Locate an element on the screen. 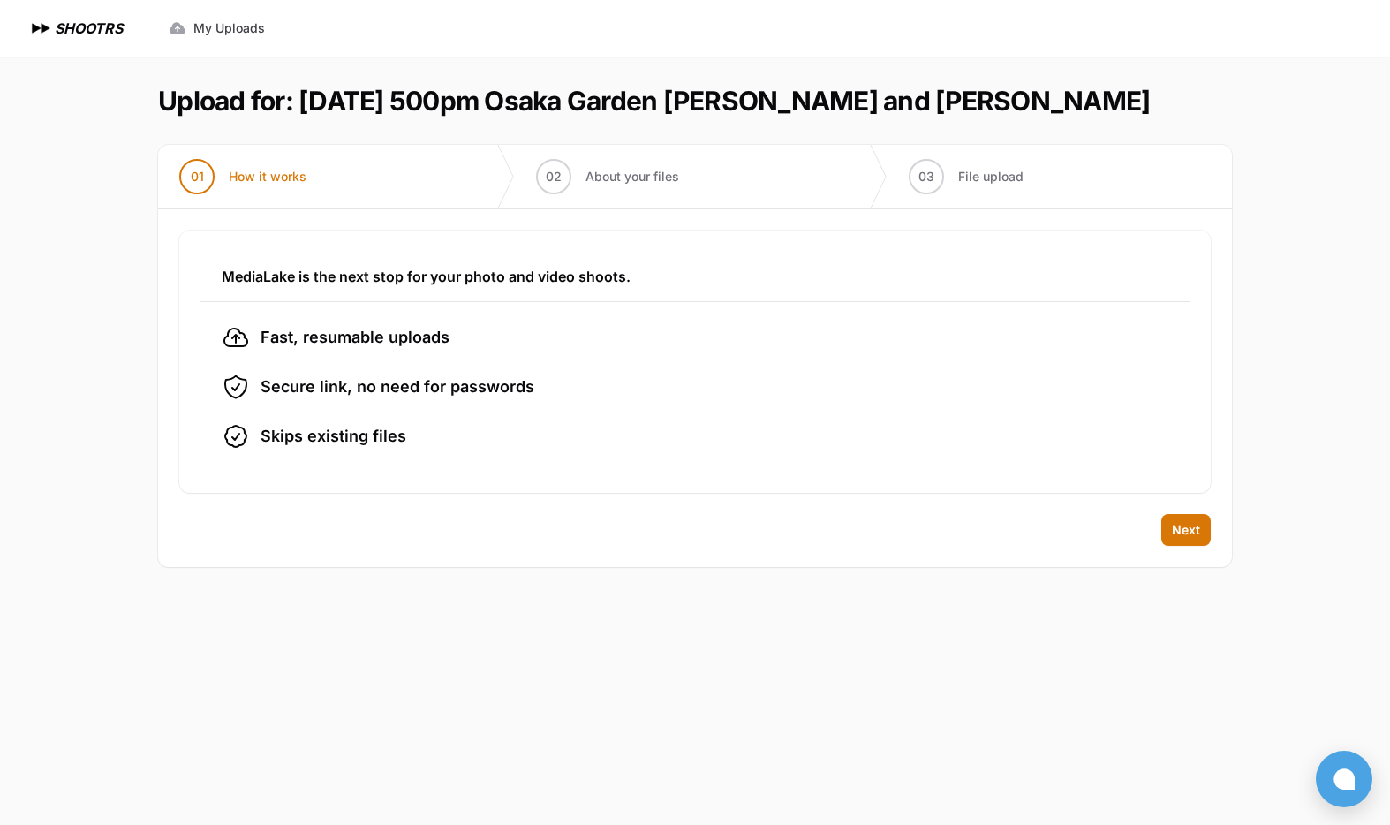 The width and height of the screenshot is (1390, 825). span: About your files is located at coordinates (632, 177).